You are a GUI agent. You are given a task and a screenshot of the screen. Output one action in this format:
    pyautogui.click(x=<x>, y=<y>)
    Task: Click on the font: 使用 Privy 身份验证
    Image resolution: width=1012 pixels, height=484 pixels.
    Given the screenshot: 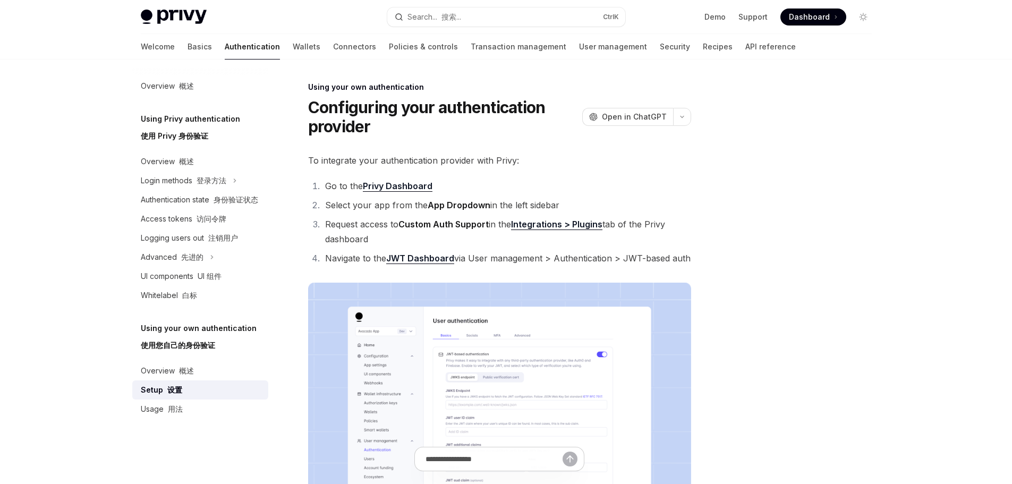 What is the action you would take?
    pyautogui.click(x=174, y=136)
    